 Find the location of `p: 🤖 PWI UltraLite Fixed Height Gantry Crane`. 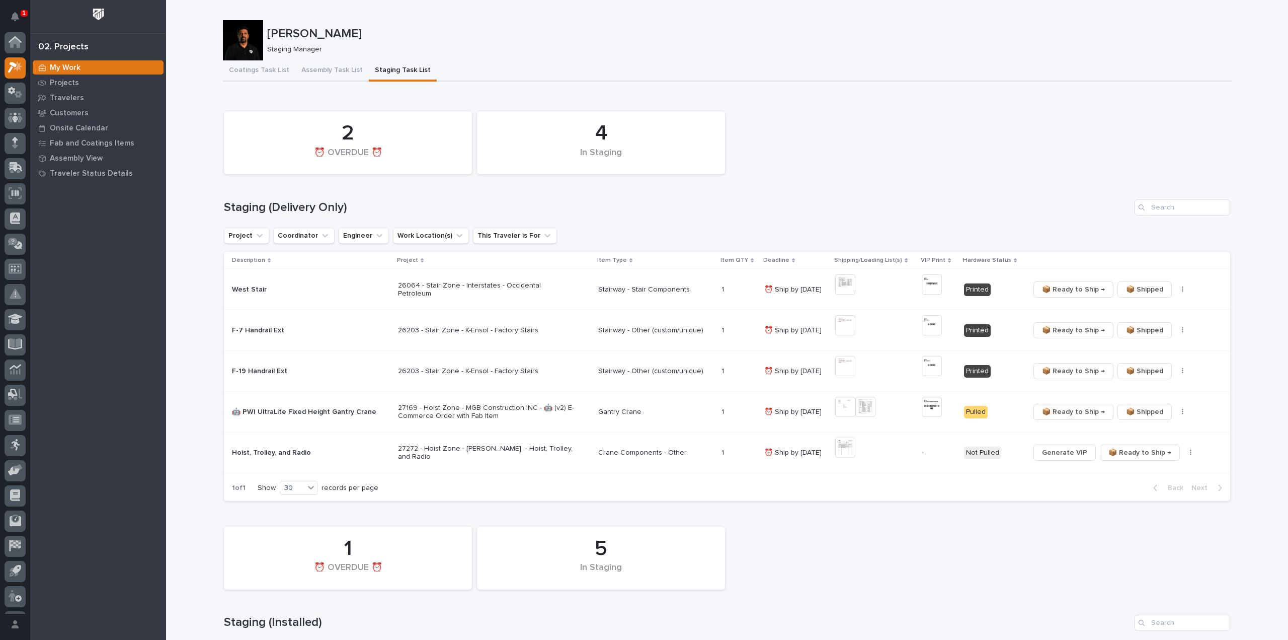

p: 🤖 PWI UltraLite Fixed Height Gantry Crane is located at coordinates (305, 411).